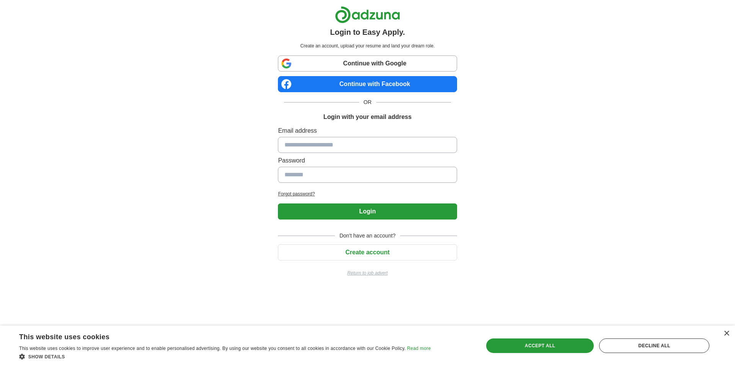 This screenshot has height=366, width=735. I want to click on a: Return to job advert, so click(367, 273).